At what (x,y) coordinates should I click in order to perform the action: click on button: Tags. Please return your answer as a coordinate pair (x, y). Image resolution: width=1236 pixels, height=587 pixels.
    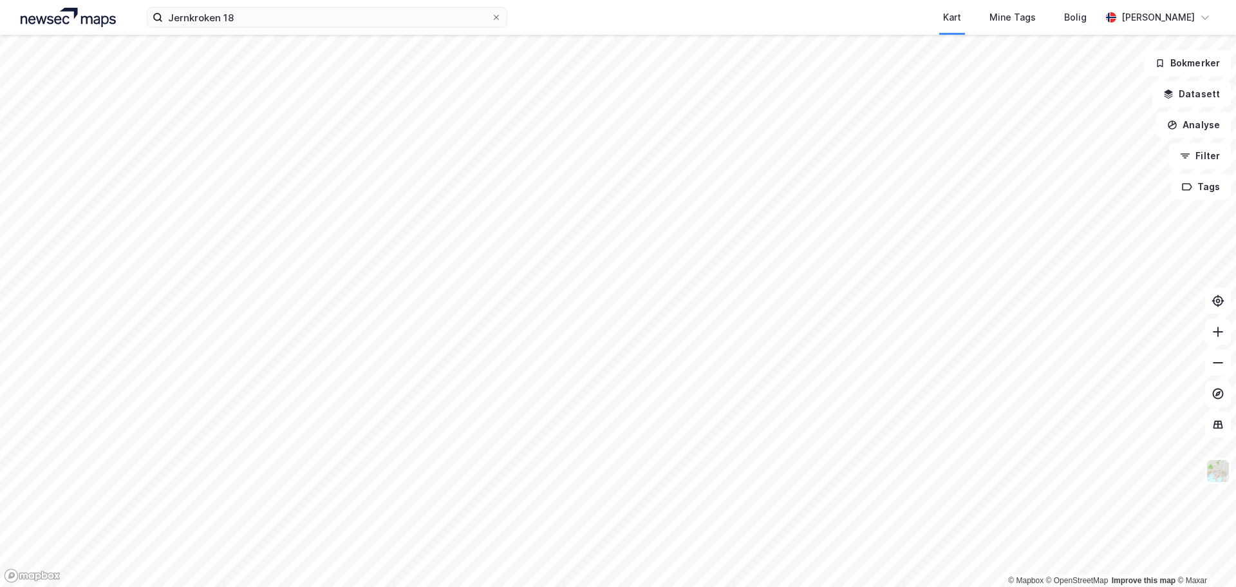
    Looking at the image, I should click on (1201, 187).